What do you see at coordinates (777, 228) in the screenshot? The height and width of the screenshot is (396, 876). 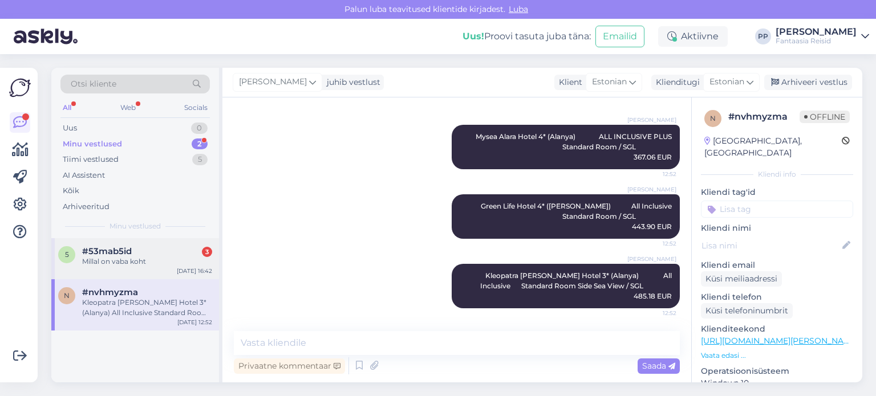 I see `p: Kliendi nimi` at bounding box center [777, 228].